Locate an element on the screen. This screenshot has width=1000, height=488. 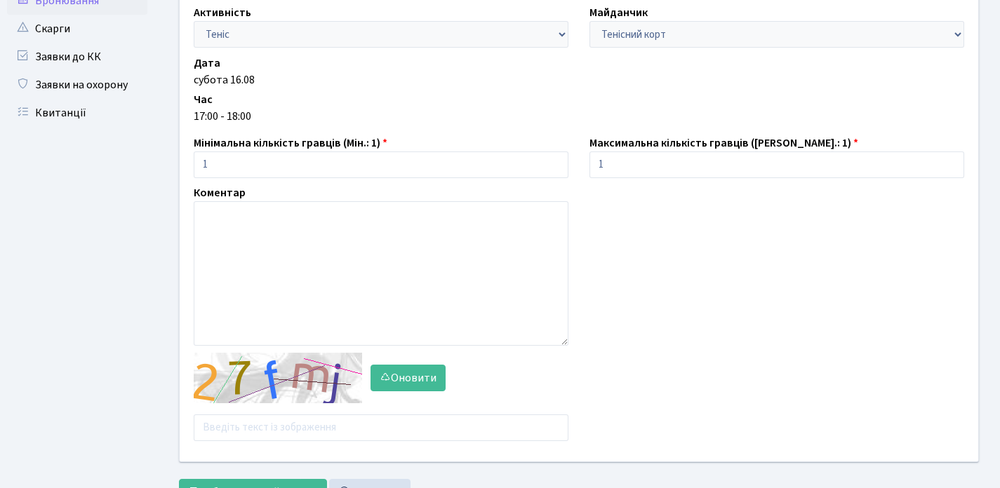
label: Мінімальна кількість гравців (Мін.: 1) is located at coordinates (290, 143).